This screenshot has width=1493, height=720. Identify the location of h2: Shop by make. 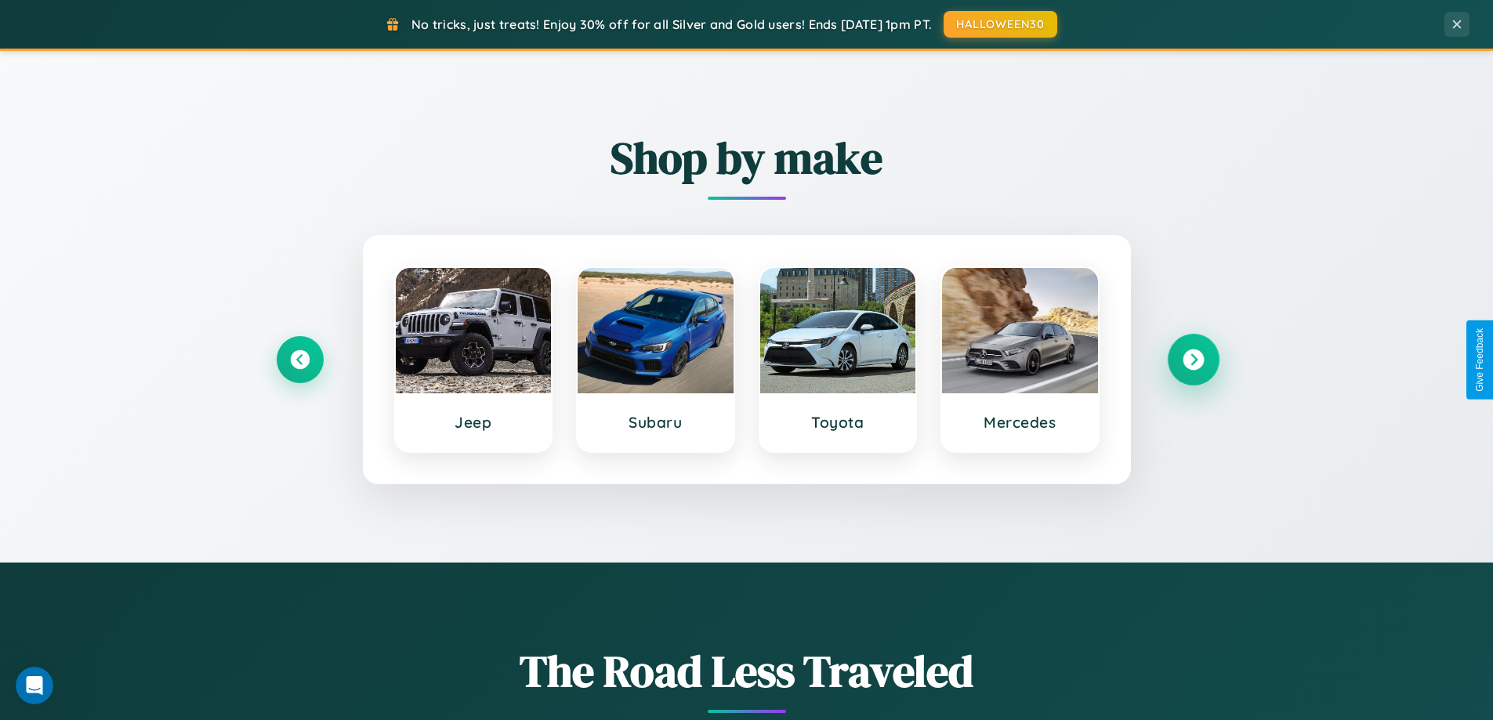
(747, 158).